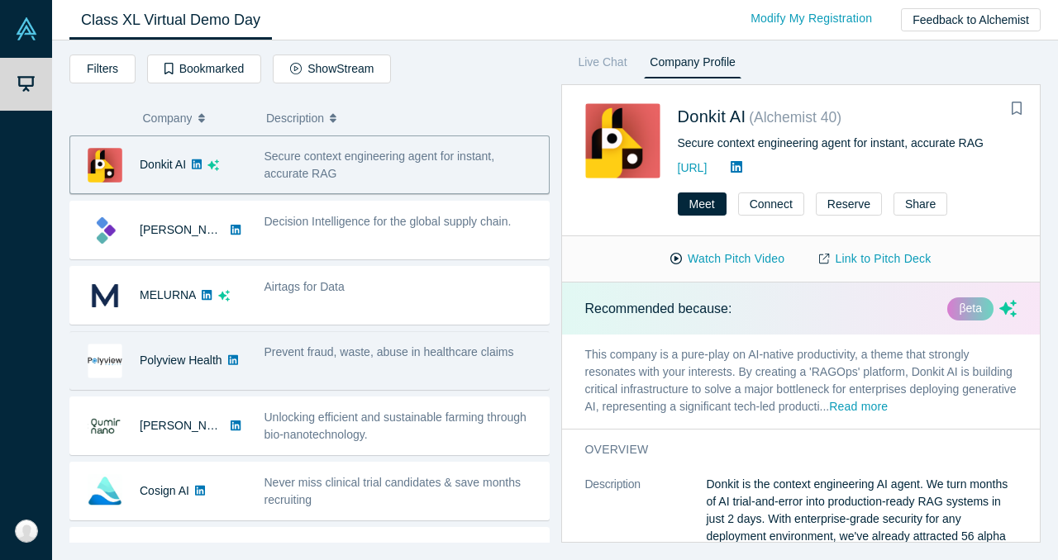 The image size is (1058, 560). What do you see at coordinates (105, 231) in the screenshot?
I see `img: Kimaru AI's Logo` at bounding box center [105, 231].